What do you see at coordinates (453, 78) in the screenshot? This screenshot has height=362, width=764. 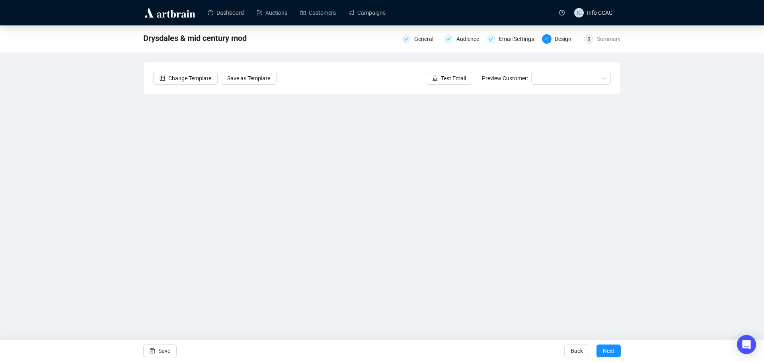 I see `span: Test Email` at bounding box center [453, 78].